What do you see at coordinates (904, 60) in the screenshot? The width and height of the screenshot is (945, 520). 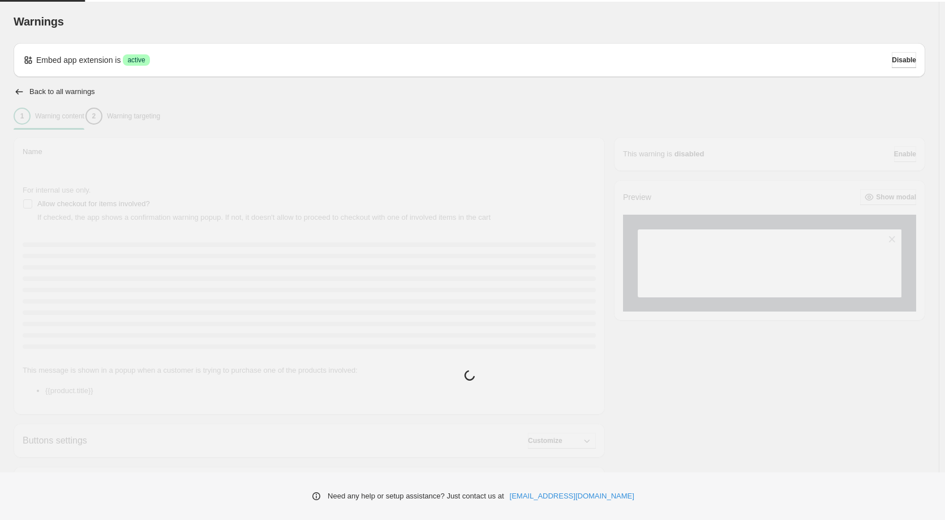 I see `button: Disable` at bounding box center [904, 60].